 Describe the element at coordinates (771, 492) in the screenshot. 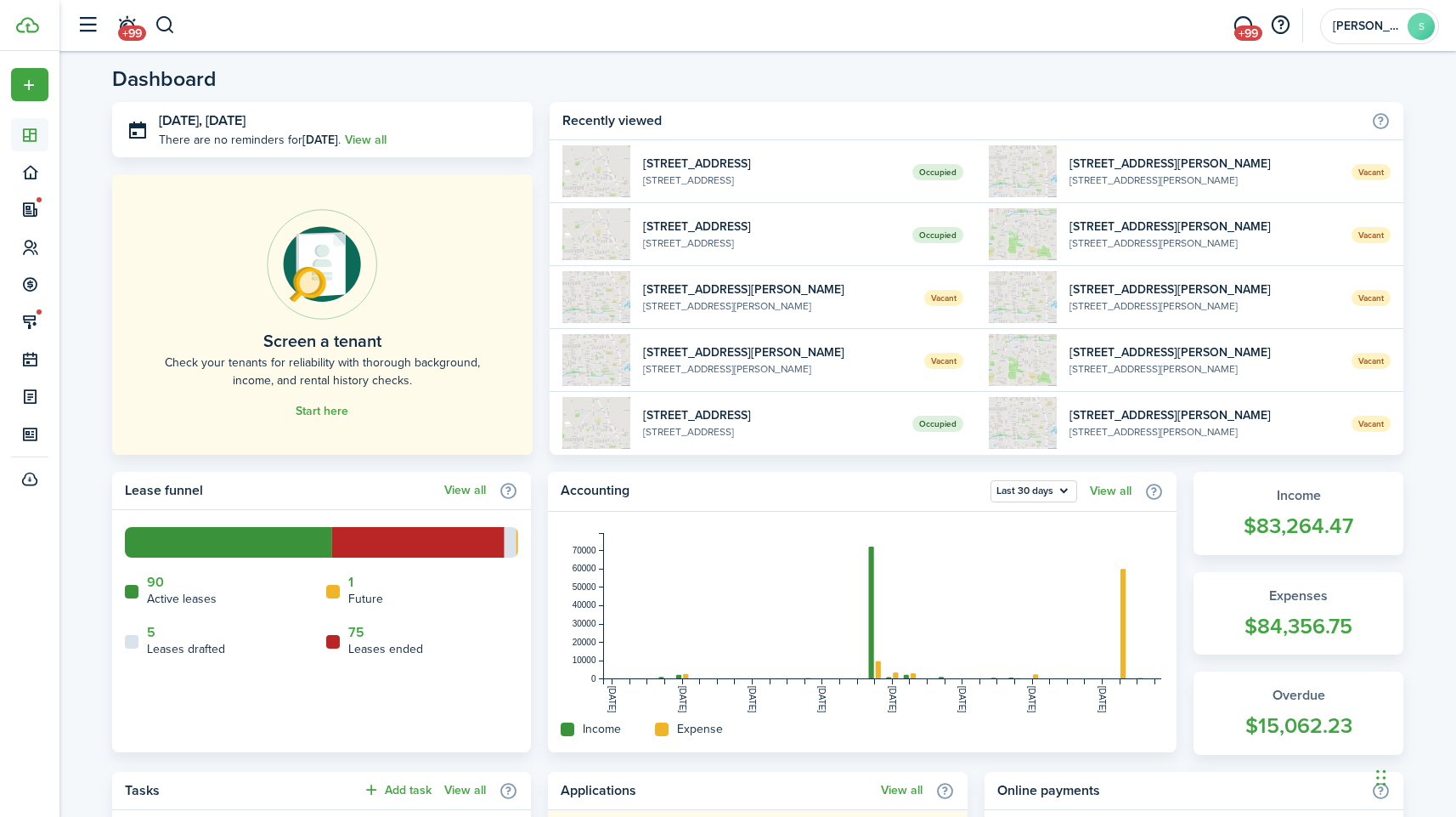

I see `home-widget-title: Accounting` at that location.